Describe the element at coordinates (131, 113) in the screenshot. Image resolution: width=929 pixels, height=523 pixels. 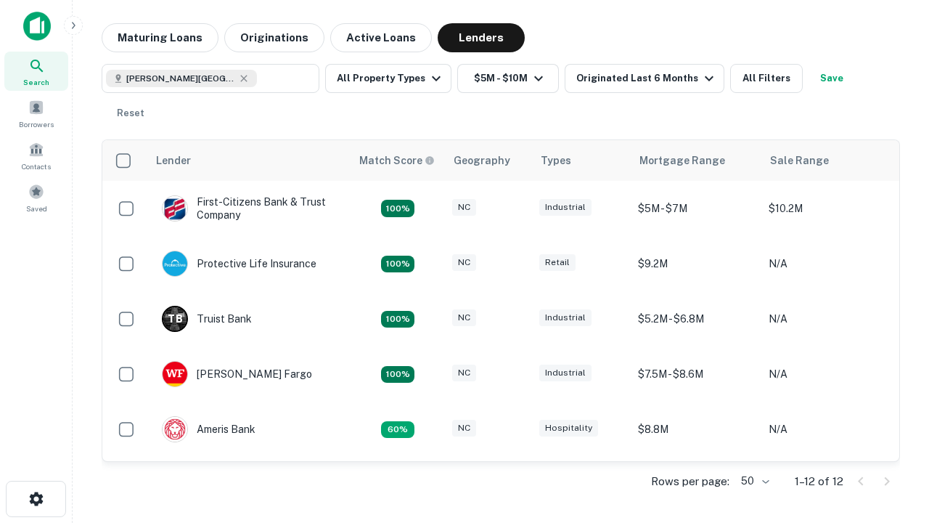
I see `button: Reset` at that location.